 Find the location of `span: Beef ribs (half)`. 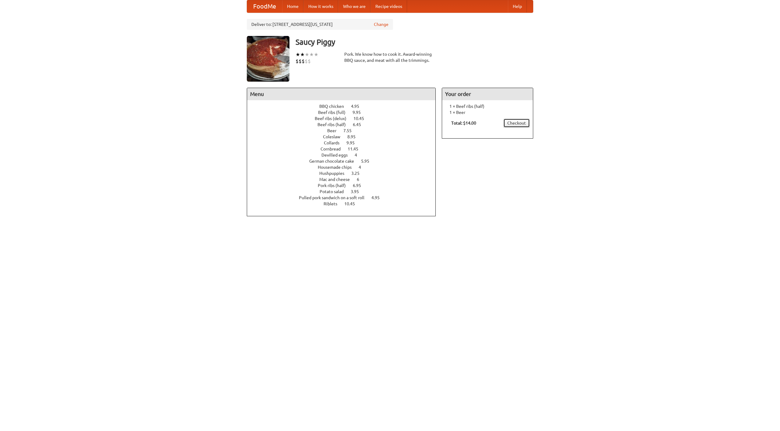

span: Beef ribs (half) is located at coordinates (335, 125).